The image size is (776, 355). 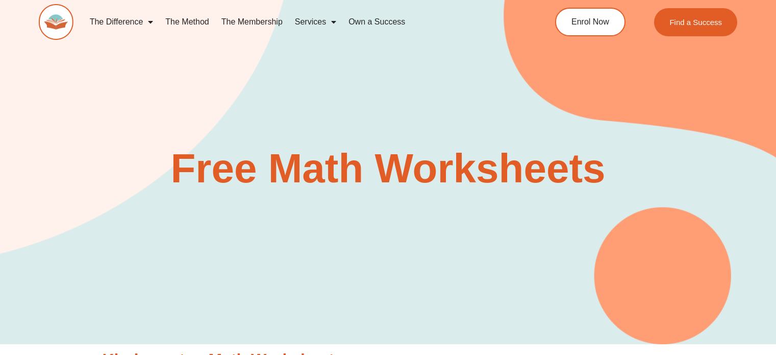 What do you see at coordinates (591, 22) in the screenshot?
I see `a: Enrol Now` at bounding box center [591, 22].